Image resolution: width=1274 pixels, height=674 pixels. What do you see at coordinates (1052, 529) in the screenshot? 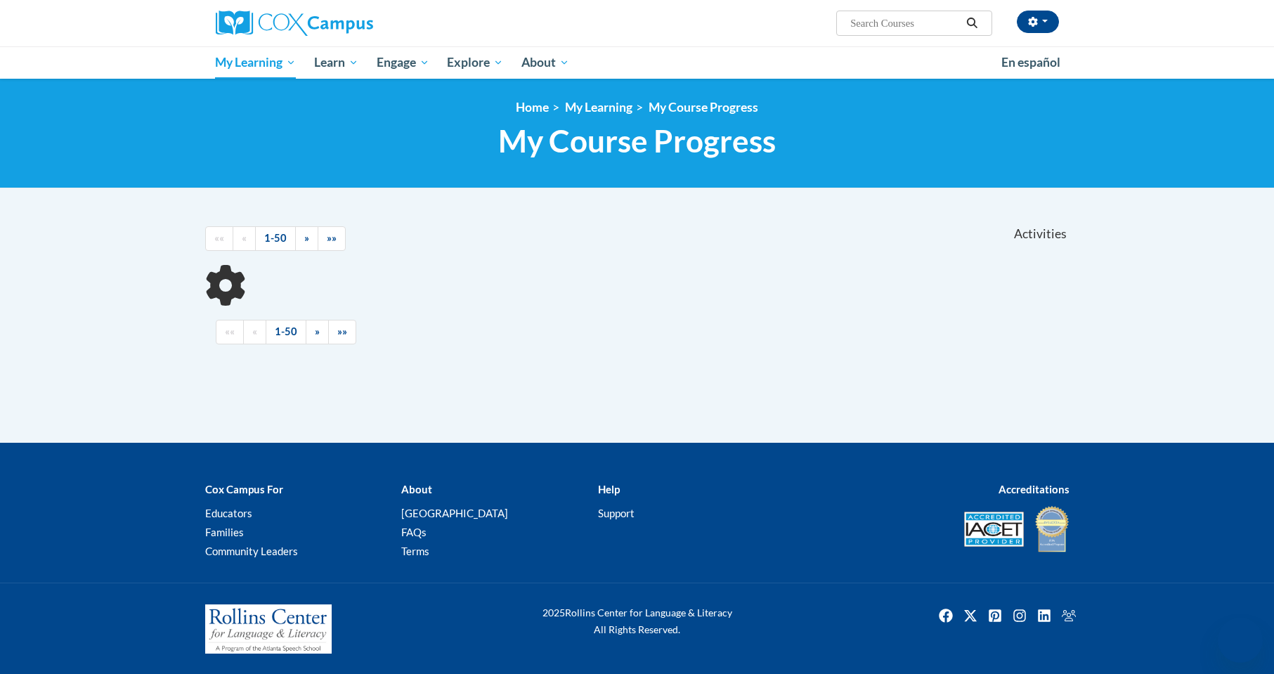
I see `img: IDA® Accredited` at bounding box center [1052, 529].